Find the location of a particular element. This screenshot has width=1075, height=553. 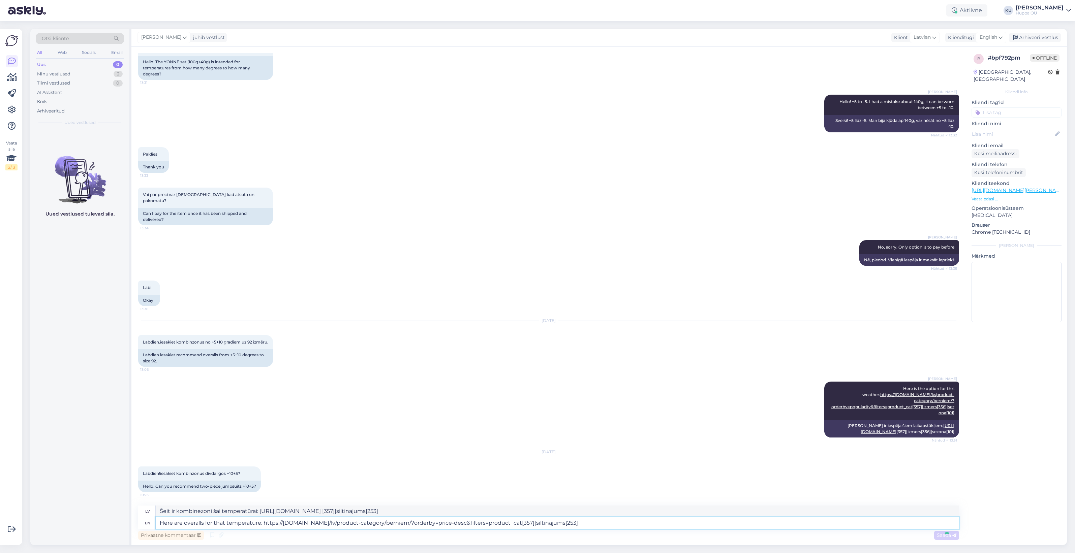

div: Küsi meiliaadressi is located at coordinates (996, 154).